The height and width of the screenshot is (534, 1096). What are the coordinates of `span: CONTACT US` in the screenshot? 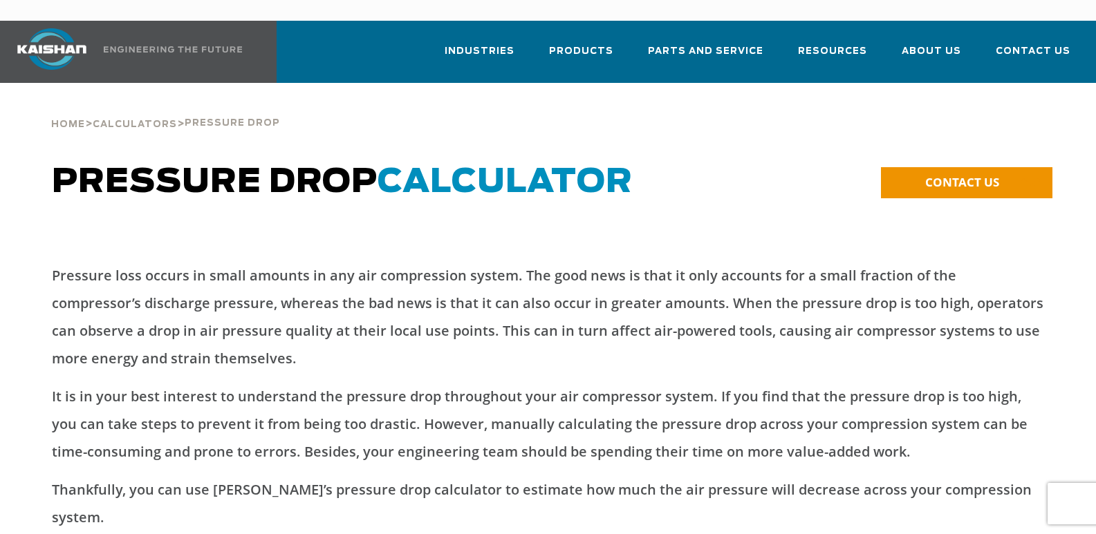 It's located at (962, 182).